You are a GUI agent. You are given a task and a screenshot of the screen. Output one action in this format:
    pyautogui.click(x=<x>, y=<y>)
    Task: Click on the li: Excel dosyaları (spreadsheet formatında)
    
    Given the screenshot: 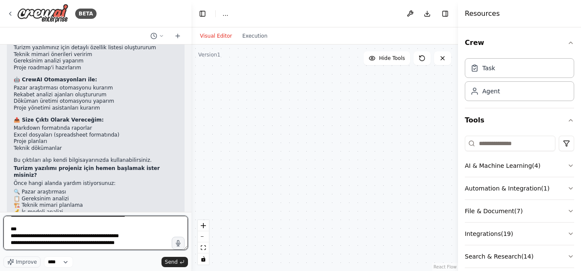 What is the action you would take?
    pyautogui.click(x=96, y=135)
    